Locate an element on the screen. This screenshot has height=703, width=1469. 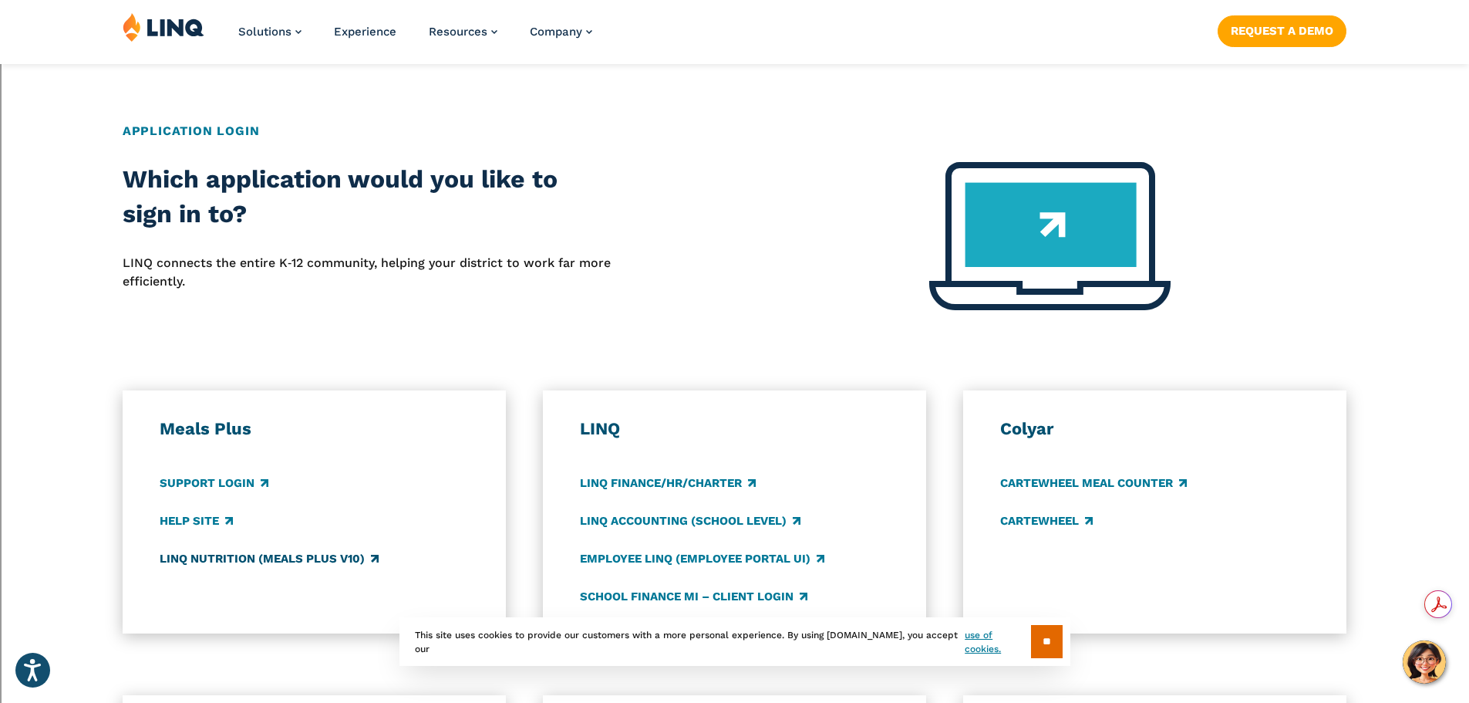
div: Sort New > Old is located at coordinates (734, 27).